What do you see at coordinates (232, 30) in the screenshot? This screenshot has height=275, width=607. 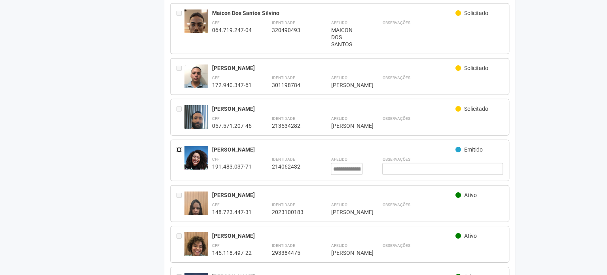 I see `div: 064.719.247-04` at bounding box center [232, 30].